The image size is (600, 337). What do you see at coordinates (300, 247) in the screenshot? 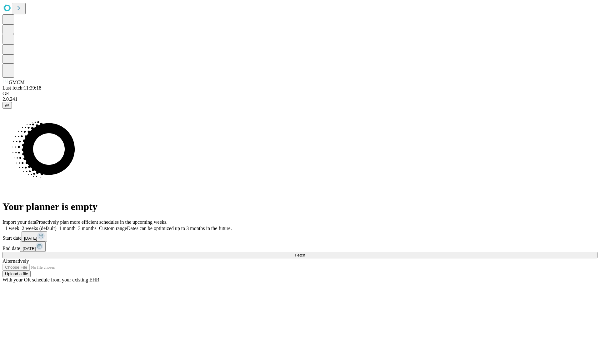
I see `div: End date` at bounding box center [300, 247].